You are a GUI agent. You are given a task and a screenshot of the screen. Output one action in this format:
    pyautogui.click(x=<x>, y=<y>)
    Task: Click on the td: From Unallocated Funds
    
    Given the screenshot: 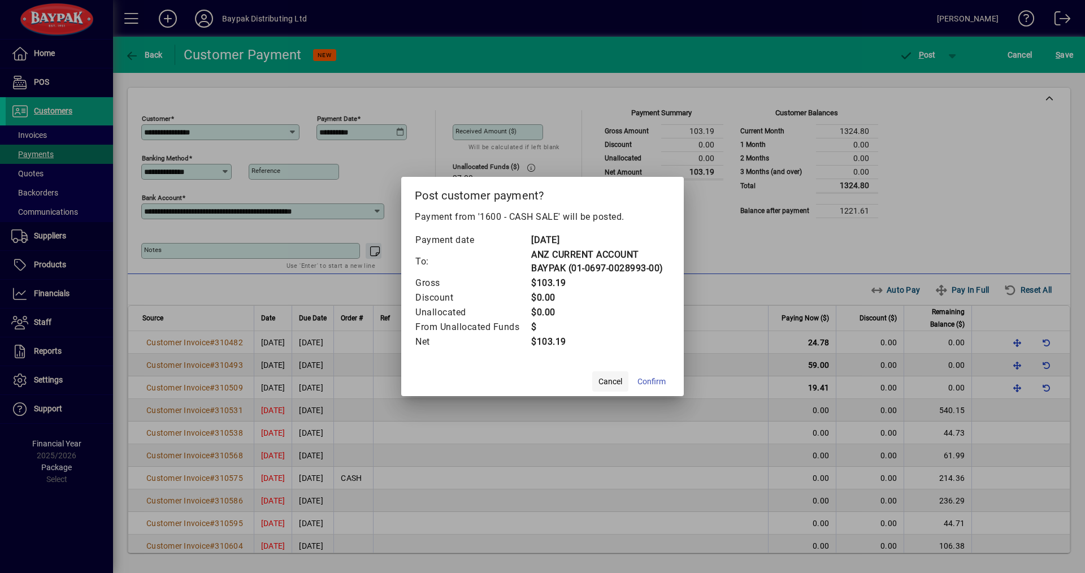 What is the action you would take?
    pyautogui.click(x=472, y=327)
    